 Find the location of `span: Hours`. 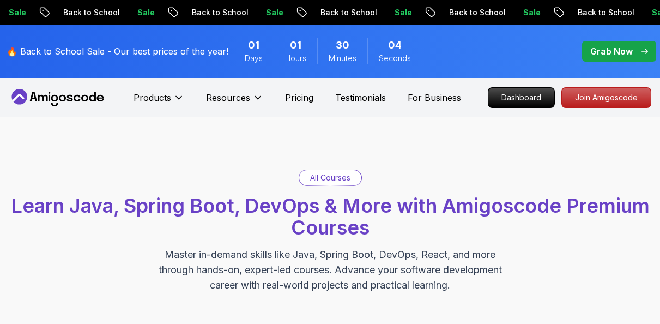

span: Hours is located at coordinates (295, 58).